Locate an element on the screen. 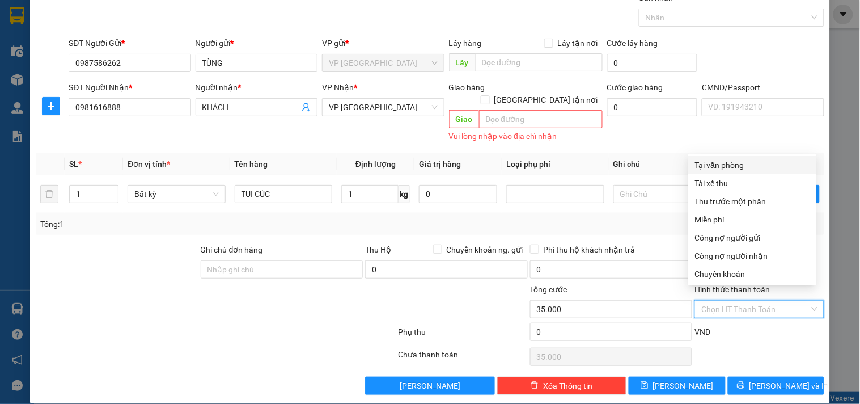 This screenshot has height=404, width=860. span: delete is located at coordinates (534, 385).